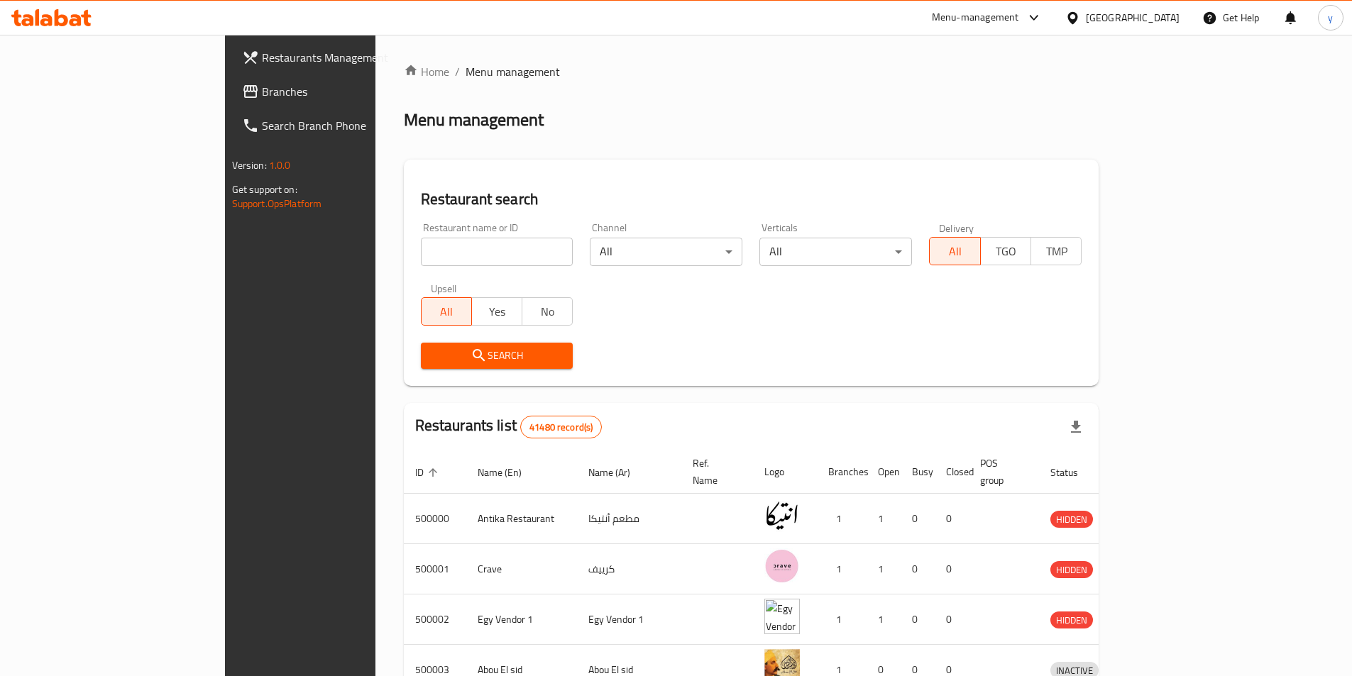  Describe the element at coordinates (509, 427) in the screenshot. I see `h2: Restaurants list` at that location.